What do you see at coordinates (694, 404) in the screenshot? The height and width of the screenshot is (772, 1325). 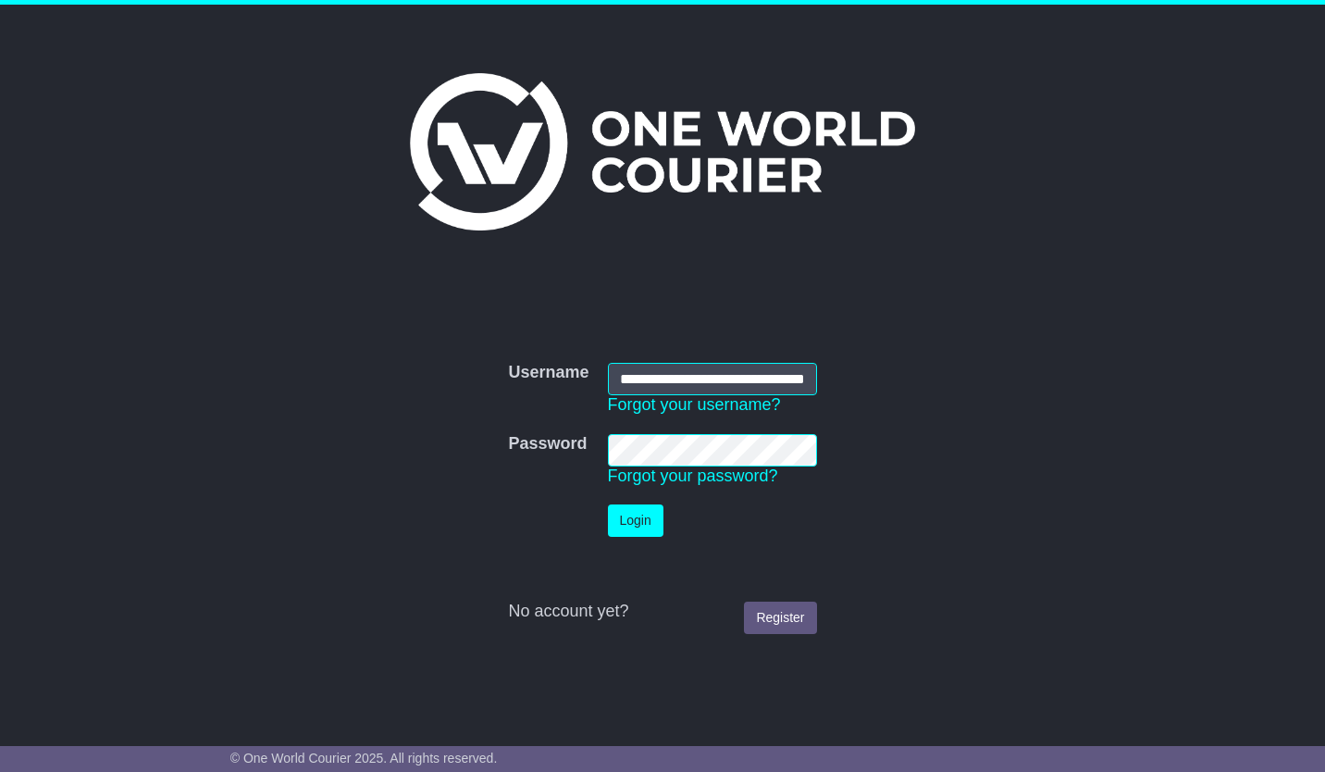 I see `a: Forgot your username?` at bounding box center [694, 404].